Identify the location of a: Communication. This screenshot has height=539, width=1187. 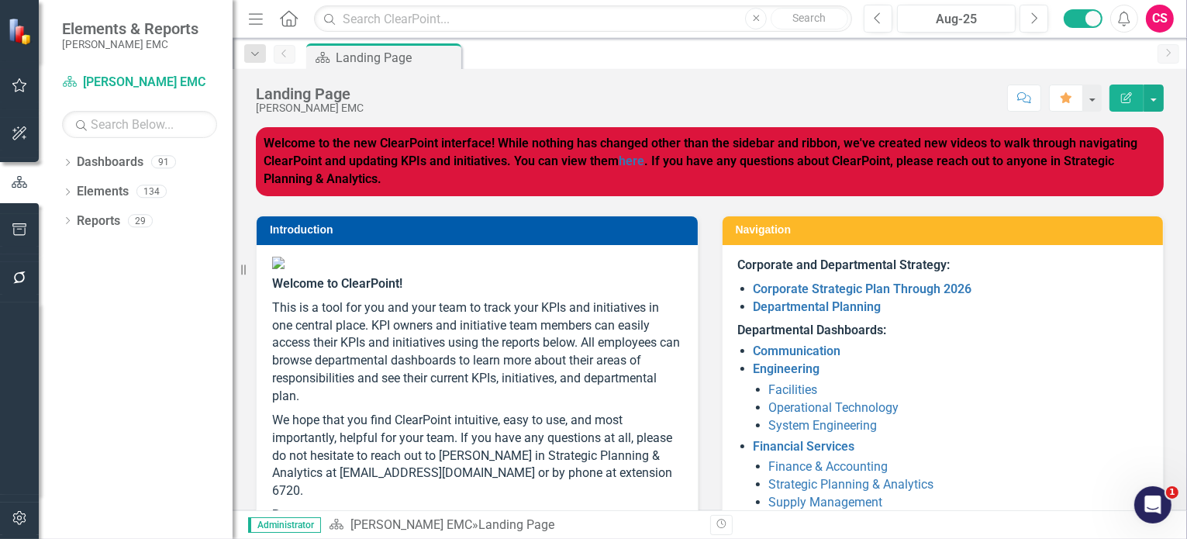
(797, 350).